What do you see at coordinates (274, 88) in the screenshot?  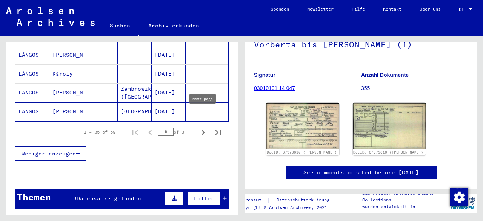 I see `a: 03010101 14 047` at bounding box center [274, 88].